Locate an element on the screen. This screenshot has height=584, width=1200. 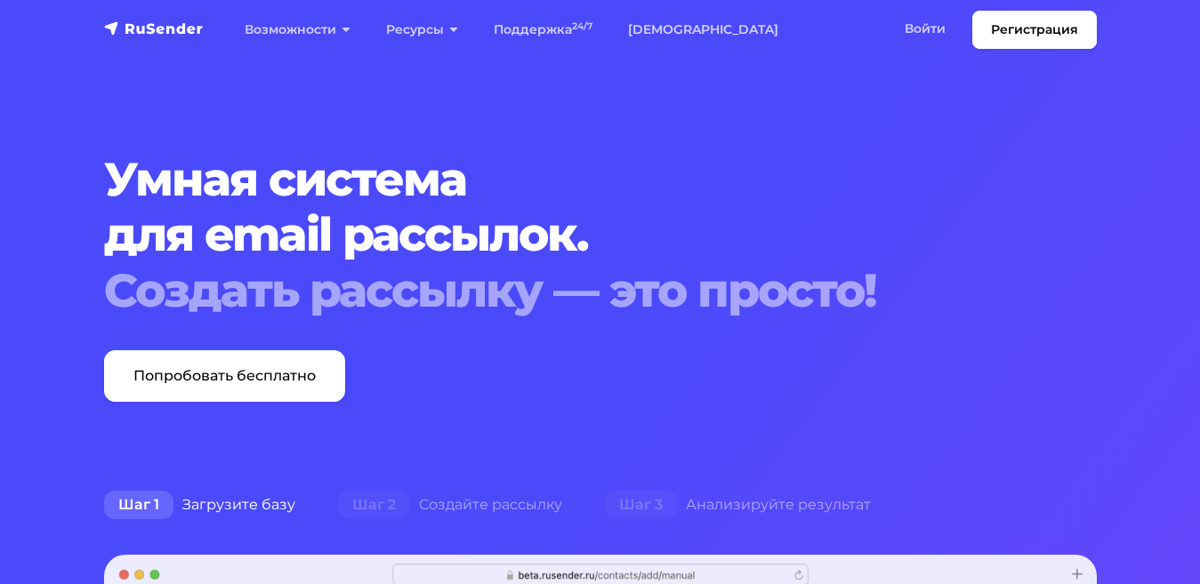
h1: Умная система для email рассылок. is located at coordinates (600, 235).